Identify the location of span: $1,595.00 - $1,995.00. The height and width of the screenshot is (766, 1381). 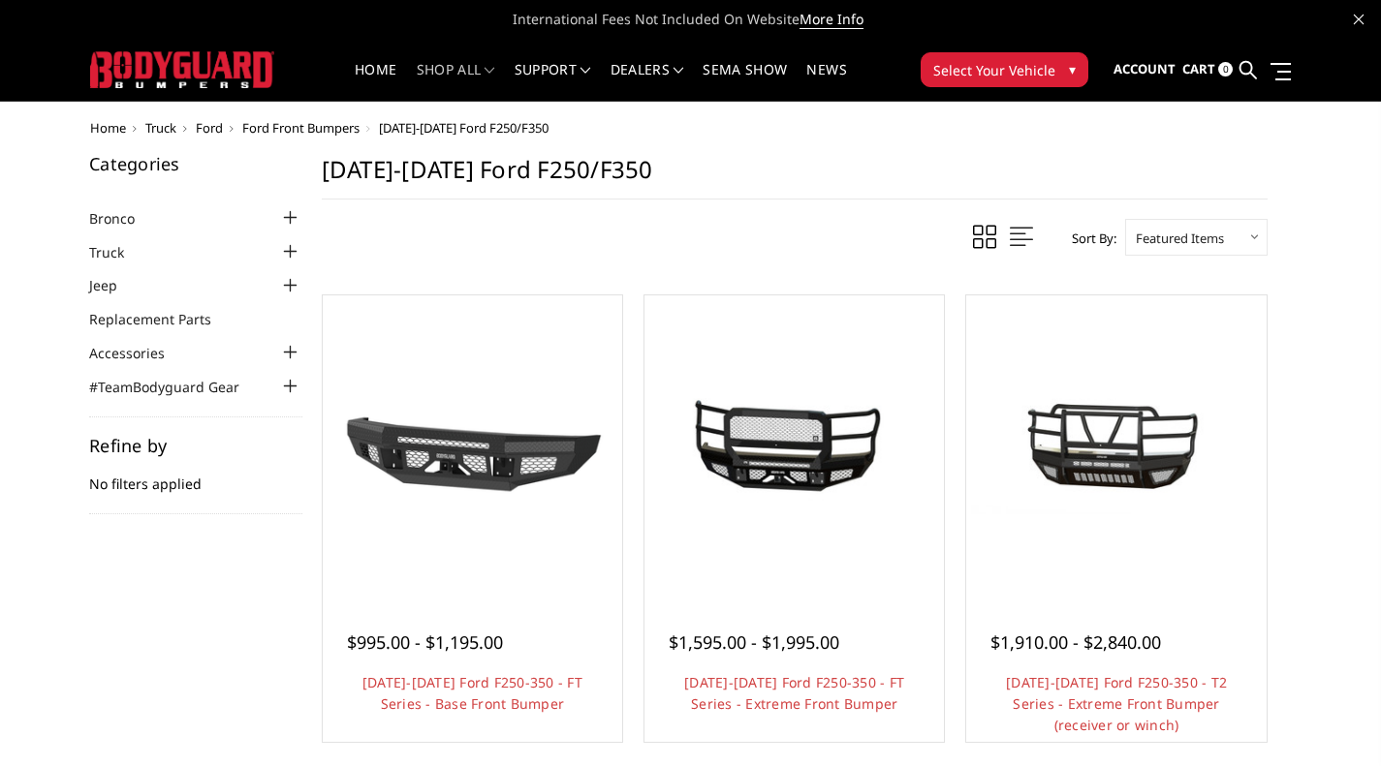
(754, 642).